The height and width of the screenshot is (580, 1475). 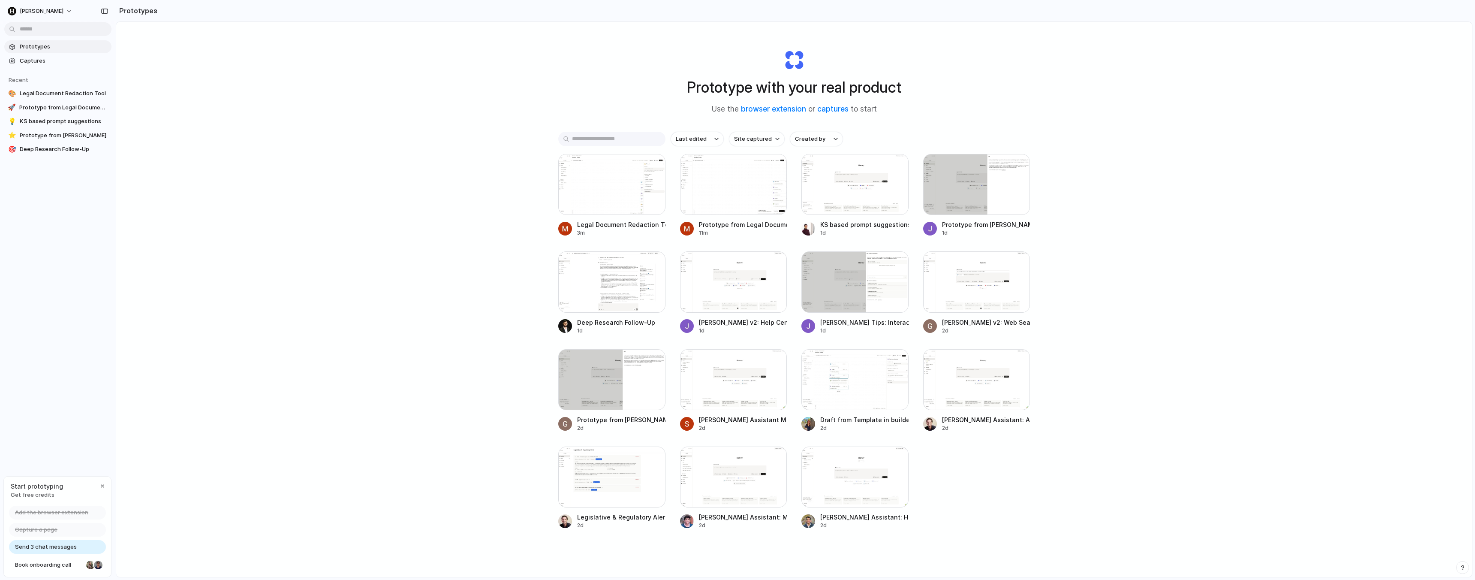 I want to click on span: Book onboarding call, so click(x=49, y=565).